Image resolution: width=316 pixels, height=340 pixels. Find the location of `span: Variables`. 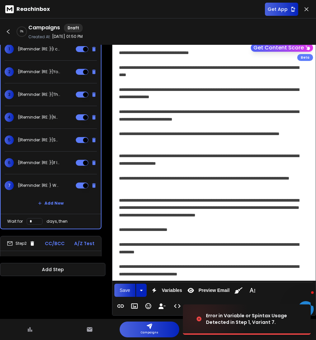

span: Variables is located at coordinates (172, 290).